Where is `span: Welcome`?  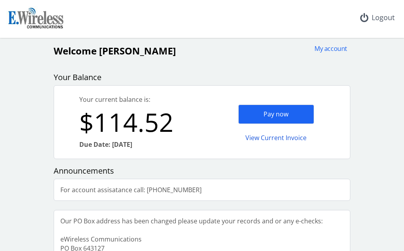
span: Welcome is located at coordinates (75, 50).